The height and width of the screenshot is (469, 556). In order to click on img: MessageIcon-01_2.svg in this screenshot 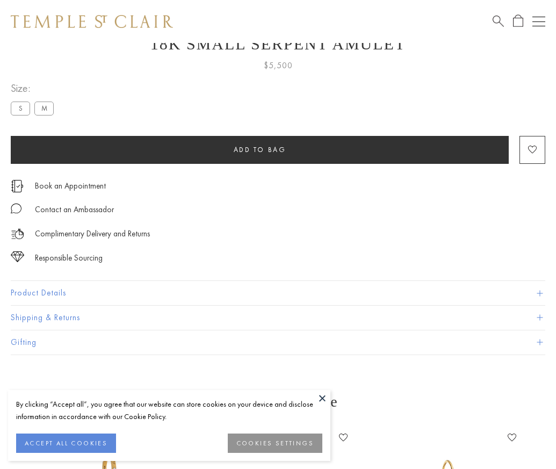, I will do `click(16, 209)`.